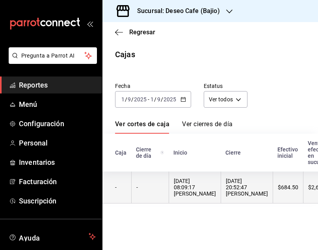 This screenshot has height=250, width=318. What do you see at coordinates (125, 54) in the screenshot?
I see `div: Cajas` at bounding box center [125, 54].